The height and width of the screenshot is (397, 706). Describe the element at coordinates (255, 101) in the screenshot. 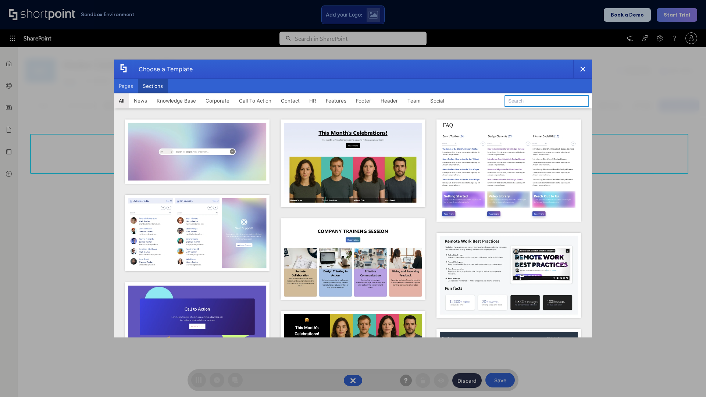

I see `button: Call To Action` at that location.